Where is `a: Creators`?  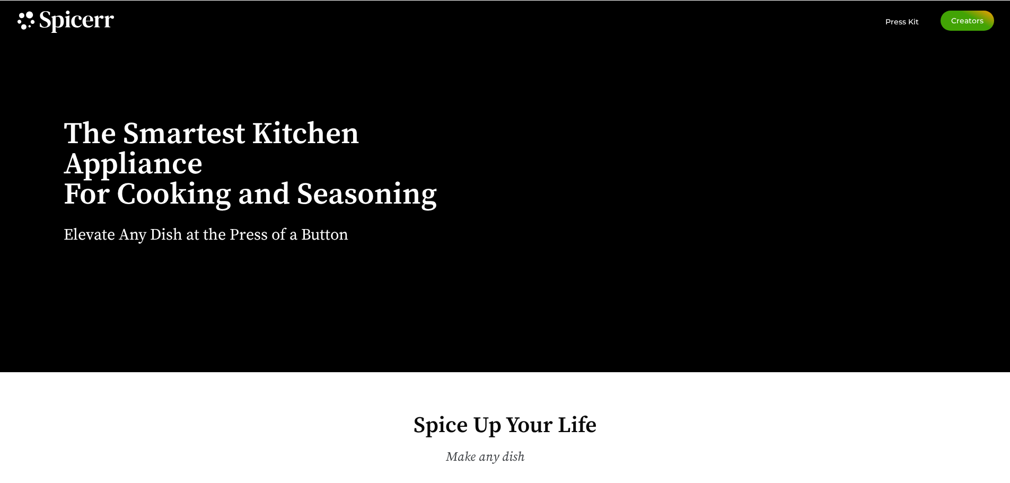 a: Creators is located at coordinates (967, 21).